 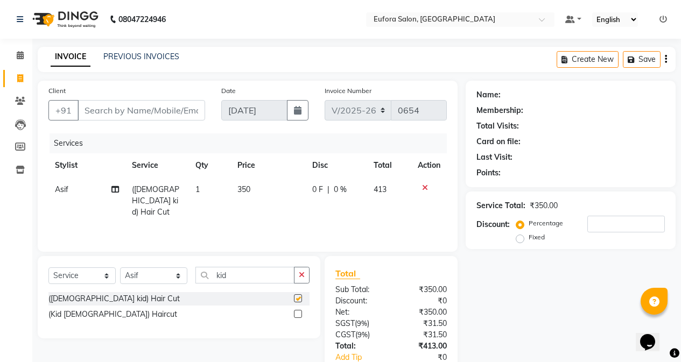 What do you see at coordinates (359, 346) in the screenshot?
I see `div: Total:` at bounding box center [359, 346].